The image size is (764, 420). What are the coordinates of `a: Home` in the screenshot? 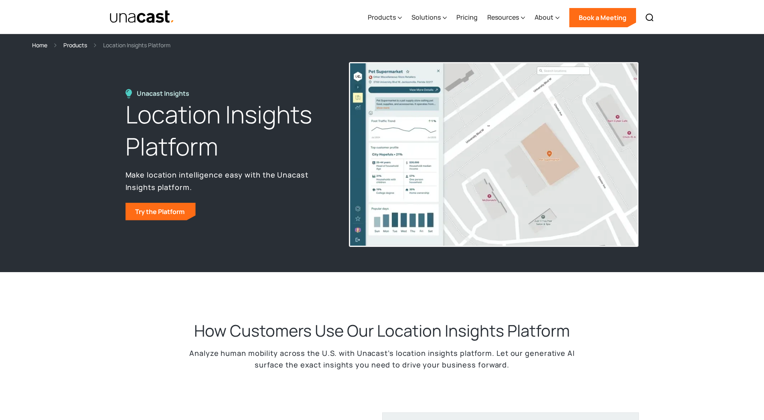 It's located at (40, 45).